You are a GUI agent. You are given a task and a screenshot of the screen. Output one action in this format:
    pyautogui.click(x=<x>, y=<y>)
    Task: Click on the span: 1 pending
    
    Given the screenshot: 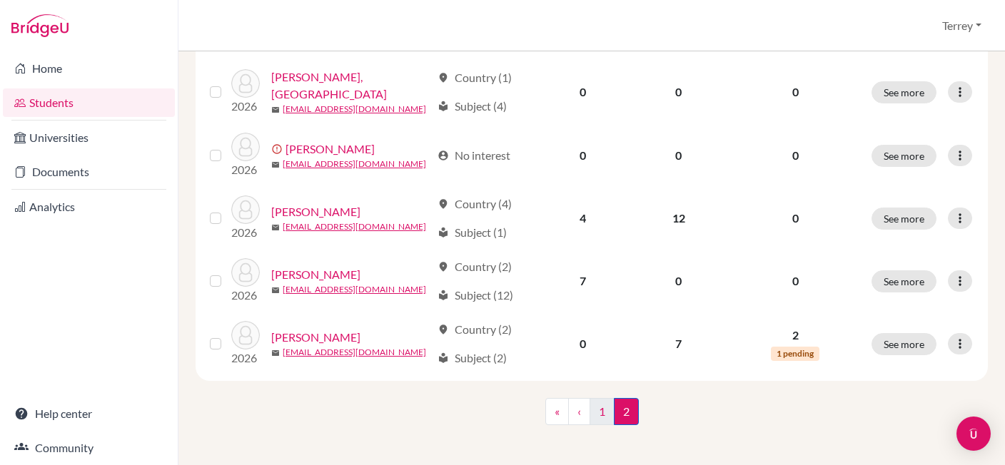 What is the action you would take?
    pyautogui.click(x=795, y=354)
    